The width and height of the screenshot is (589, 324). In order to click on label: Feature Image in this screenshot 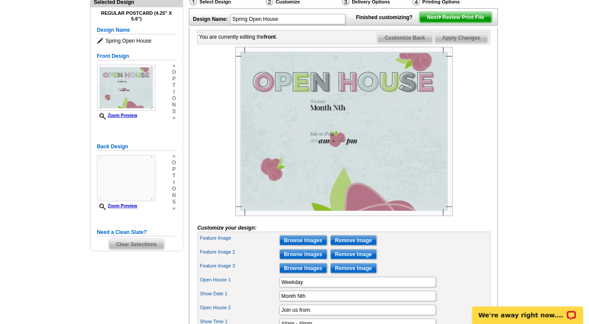, I will do `click(239, 238)`.